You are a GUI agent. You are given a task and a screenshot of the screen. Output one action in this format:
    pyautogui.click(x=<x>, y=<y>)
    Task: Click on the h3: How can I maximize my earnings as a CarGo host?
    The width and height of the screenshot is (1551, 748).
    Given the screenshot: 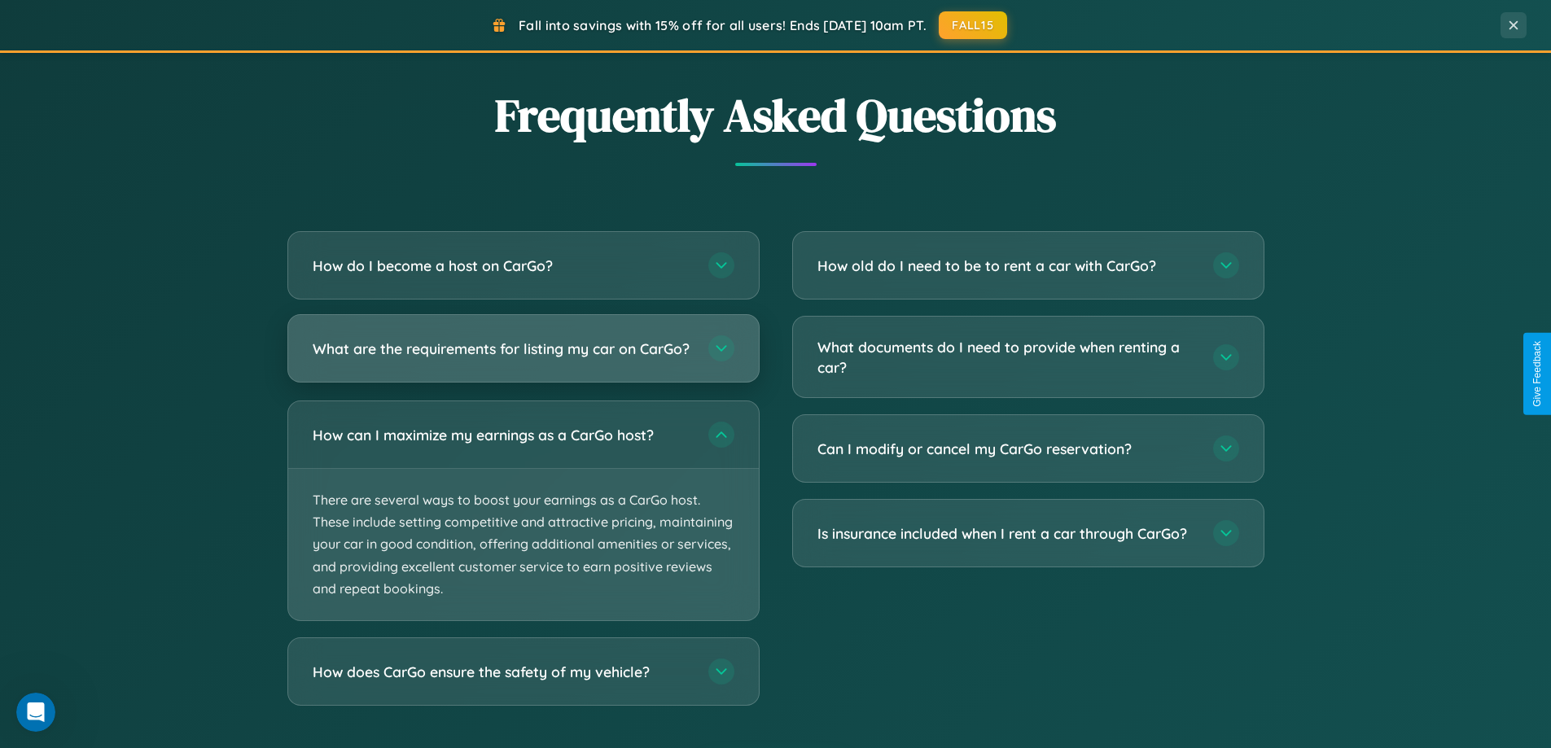 What is the action you would take?
    pyautogui.click(x=502, y=435)
    